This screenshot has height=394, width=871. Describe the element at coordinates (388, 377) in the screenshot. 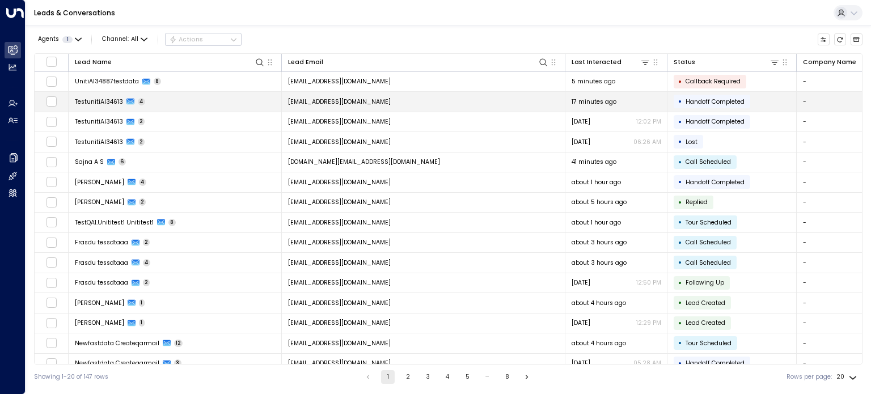

I see `button: page 1` at that location.